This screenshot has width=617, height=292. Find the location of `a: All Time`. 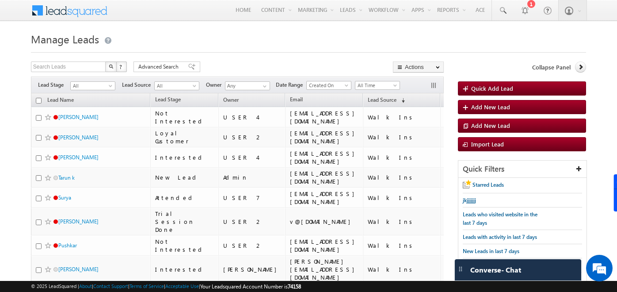

a: All Time is located at coordinates (377, 85).